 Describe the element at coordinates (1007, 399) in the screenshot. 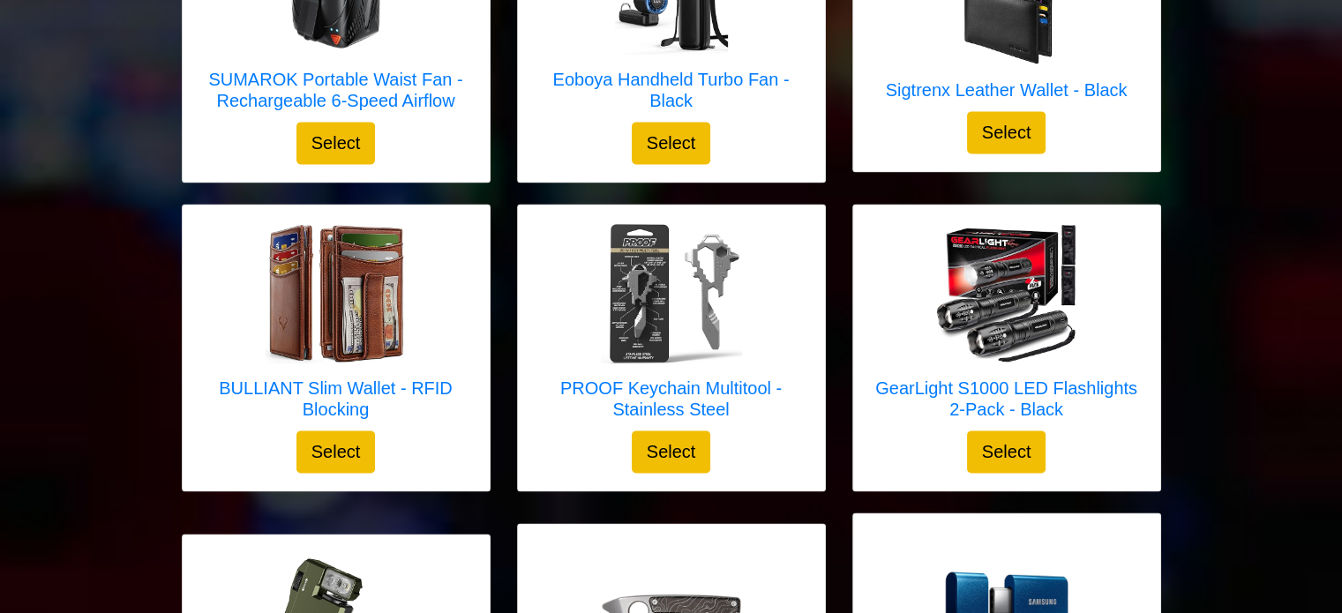

I see `h5: GearLight S1000 LED Flashlights 2-Pack - Black` at that location.